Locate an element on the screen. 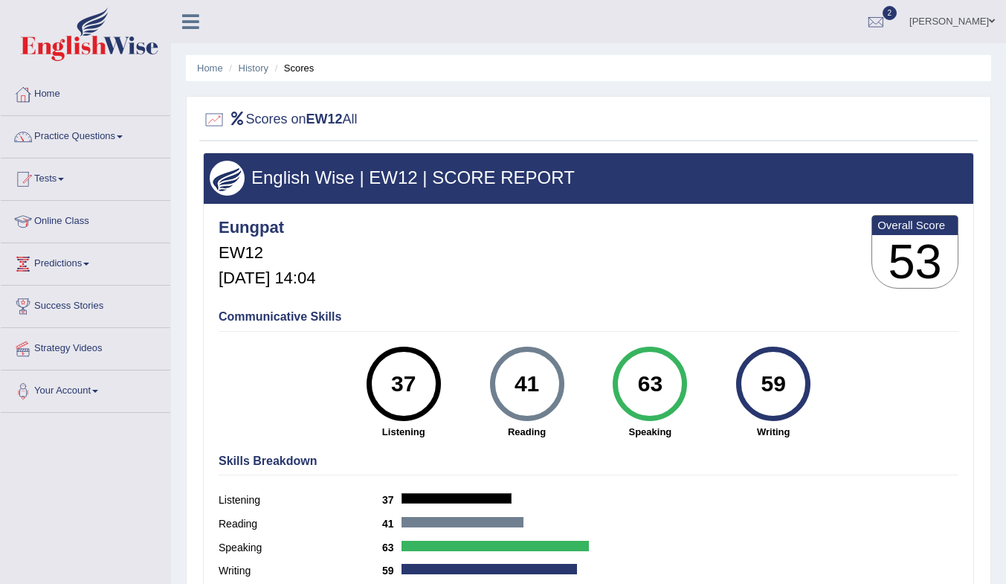  div: 41 is located at coordinates (527, 384).